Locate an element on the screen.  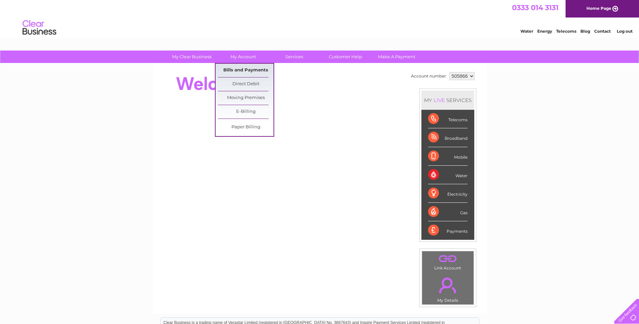
a: Customer Help is located at coordinates (345, 57).